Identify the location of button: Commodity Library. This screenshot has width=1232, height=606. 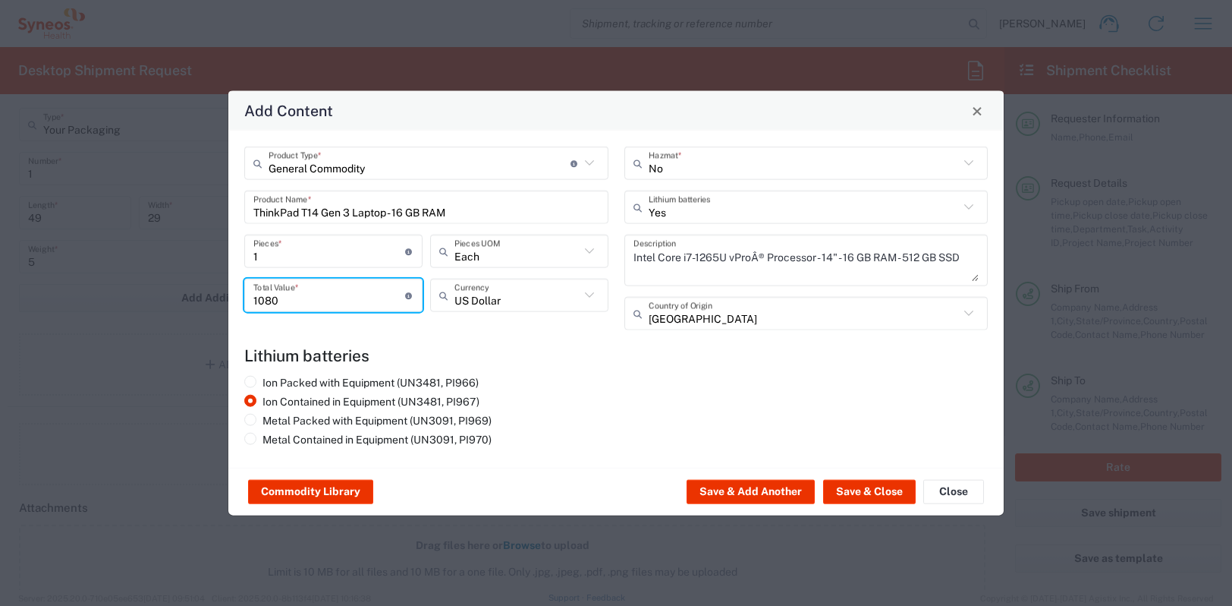
(310, 492).